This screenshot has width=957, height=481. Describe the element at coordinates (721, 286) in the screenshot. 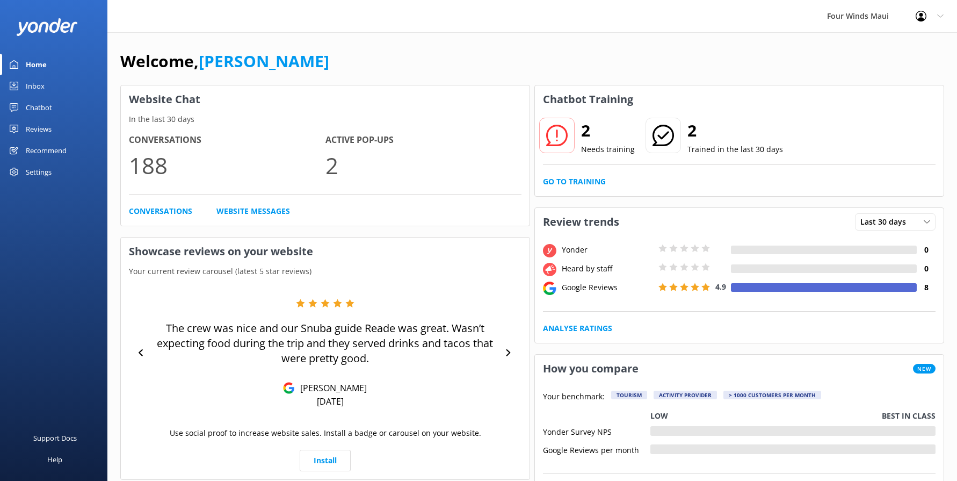

I see `span: 4.9` at that location.